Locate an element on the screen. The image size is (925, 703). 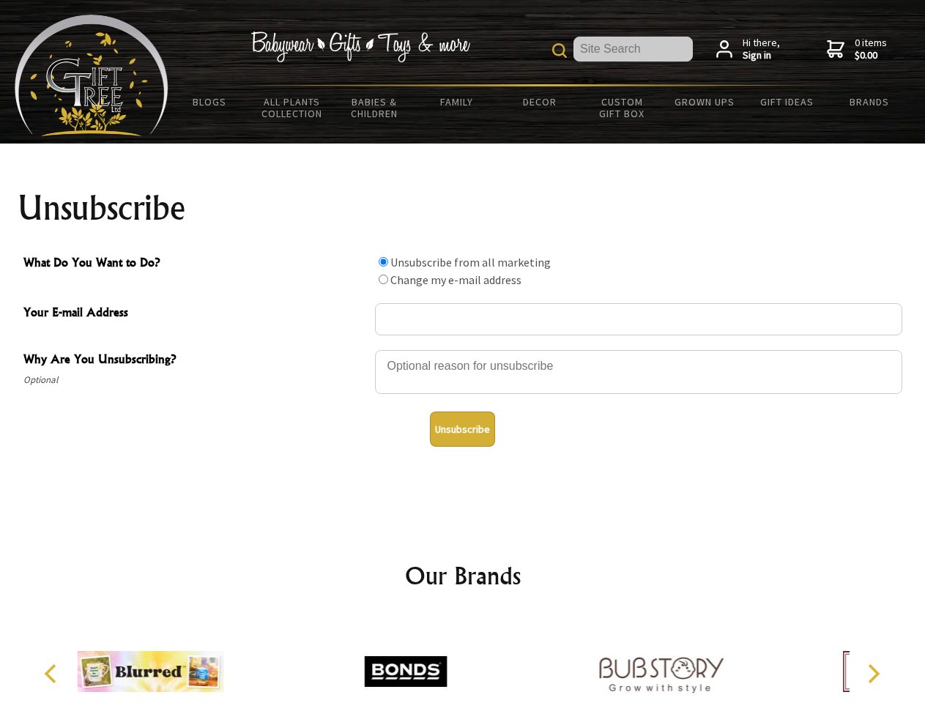
span: What Do You Want to Do? is located at coordinates (196, 264).